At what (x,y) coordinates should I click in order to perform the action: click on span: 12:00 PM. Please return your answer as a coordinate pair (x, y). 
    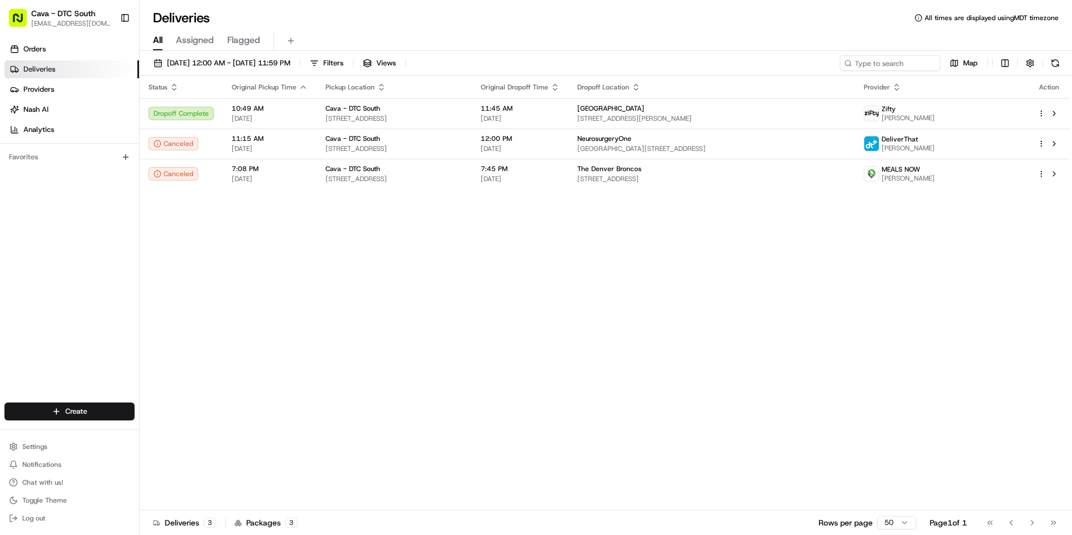
    Looking at the image, I should click on (520, 139).